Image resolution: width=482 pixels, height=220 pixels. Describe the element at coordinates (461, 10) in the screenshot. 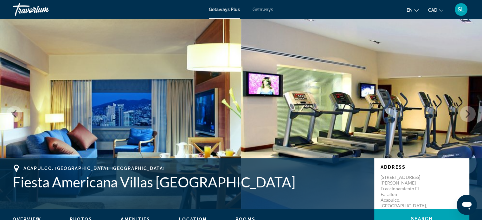

I see `button: User Menu` at that location.